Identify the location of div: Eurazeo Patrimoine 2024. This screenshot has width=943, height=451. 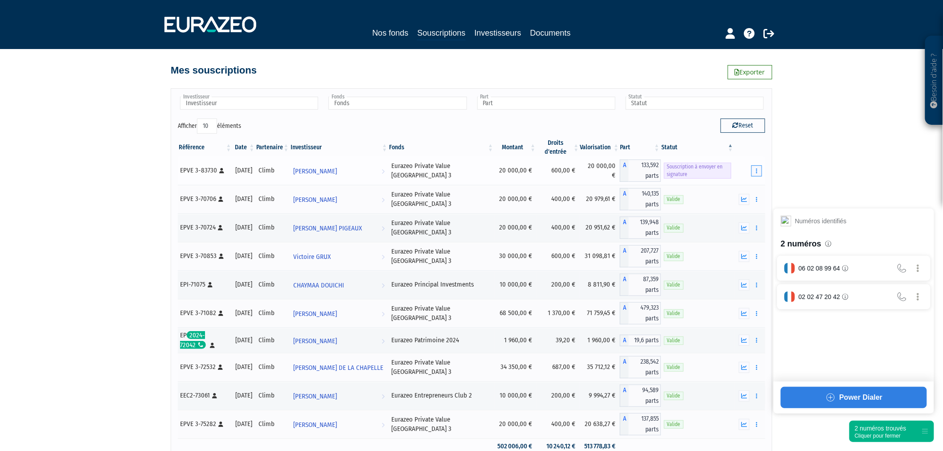
(441, 340).